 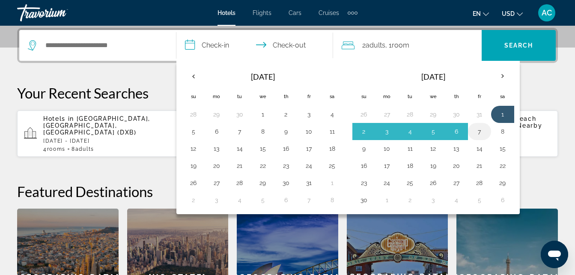 I want to click on a: Travorium, so click(x=60, y=13).